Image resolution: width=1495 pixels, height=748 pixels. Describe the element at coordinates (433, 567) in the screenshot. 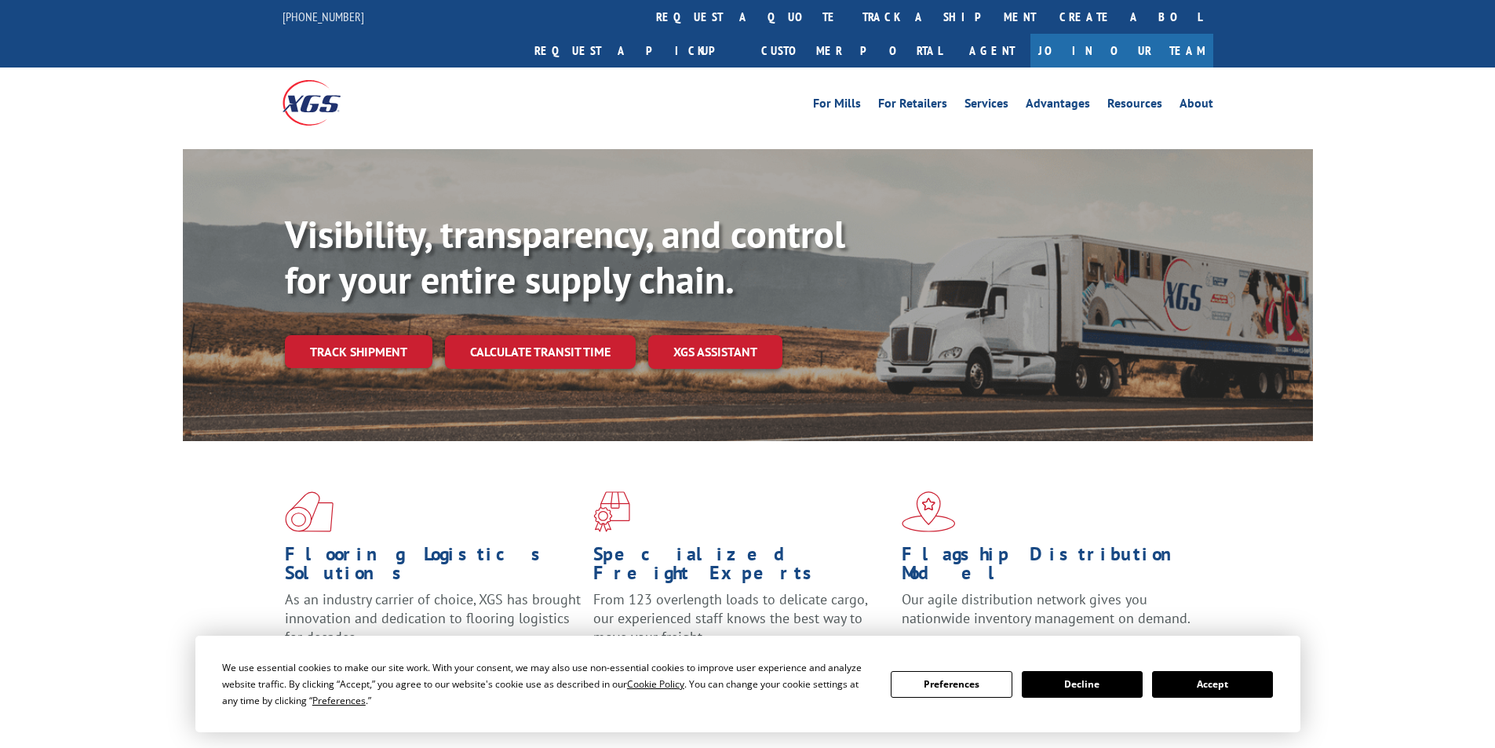

I see `h1: Flooring Logistics Solutions` at that location.